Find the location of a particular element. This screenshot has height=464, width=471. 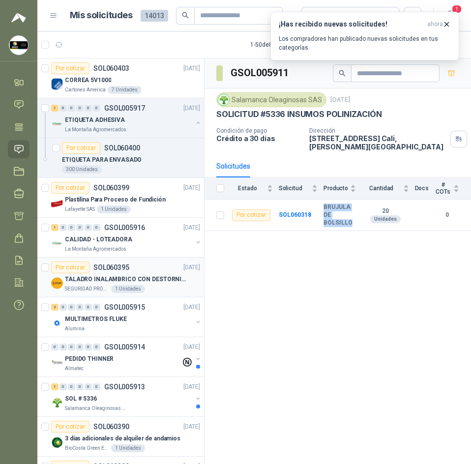

p: Crédito a 30 días is located at coordinates (258, 138).